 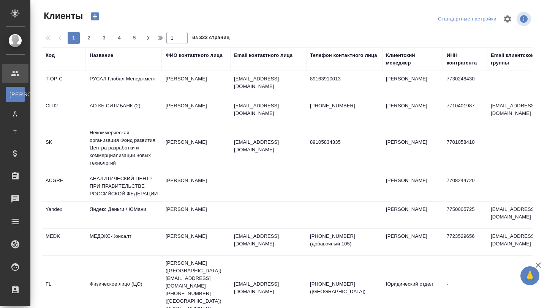 I want to click on td: РУСАЛ Глобал Менеджмент, so click(x=124, y=85).